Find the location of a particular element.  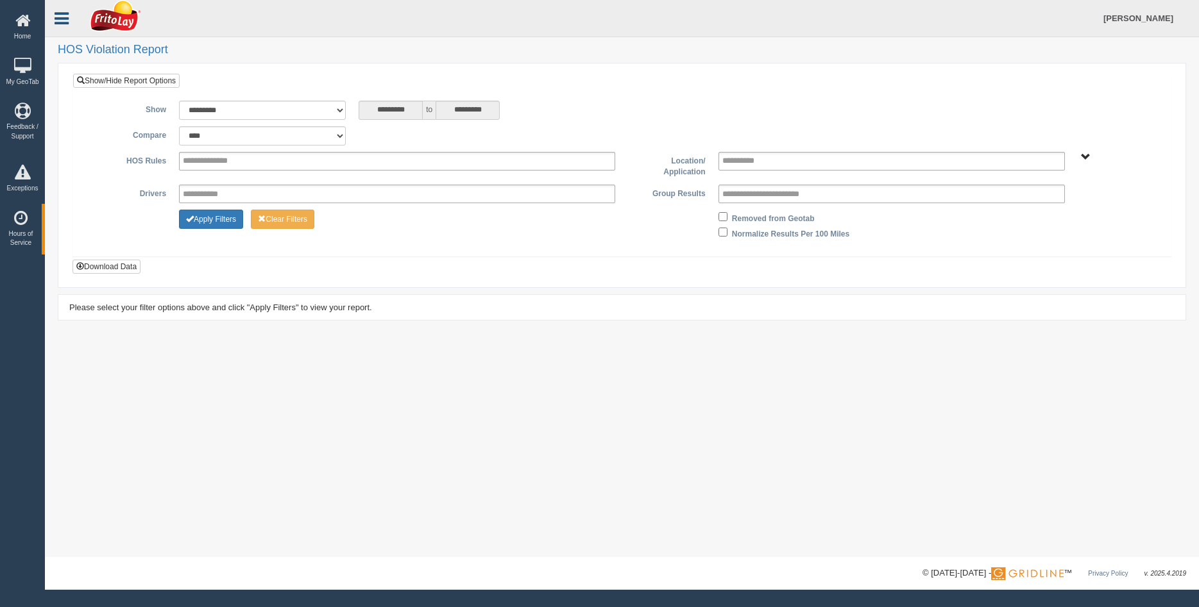

label: Normalize Results Per 100 Miles is located at coordinates (790, 233).